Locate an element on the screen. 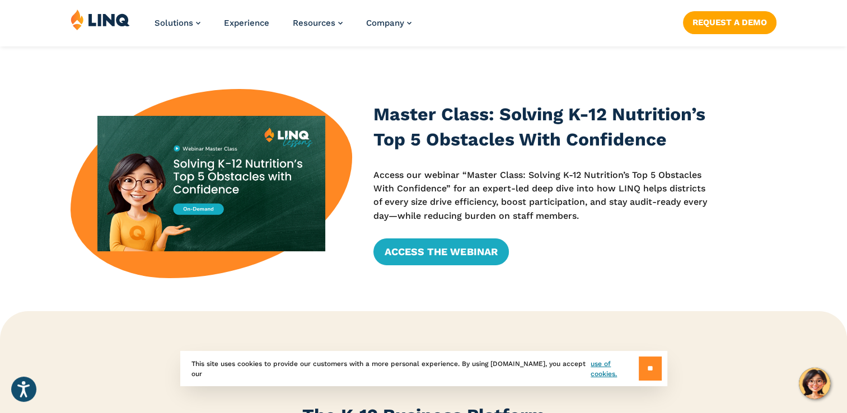 The height and width of the screenshot is (413, 847). nav: Button Navigation is located at coordinates (730, 21).